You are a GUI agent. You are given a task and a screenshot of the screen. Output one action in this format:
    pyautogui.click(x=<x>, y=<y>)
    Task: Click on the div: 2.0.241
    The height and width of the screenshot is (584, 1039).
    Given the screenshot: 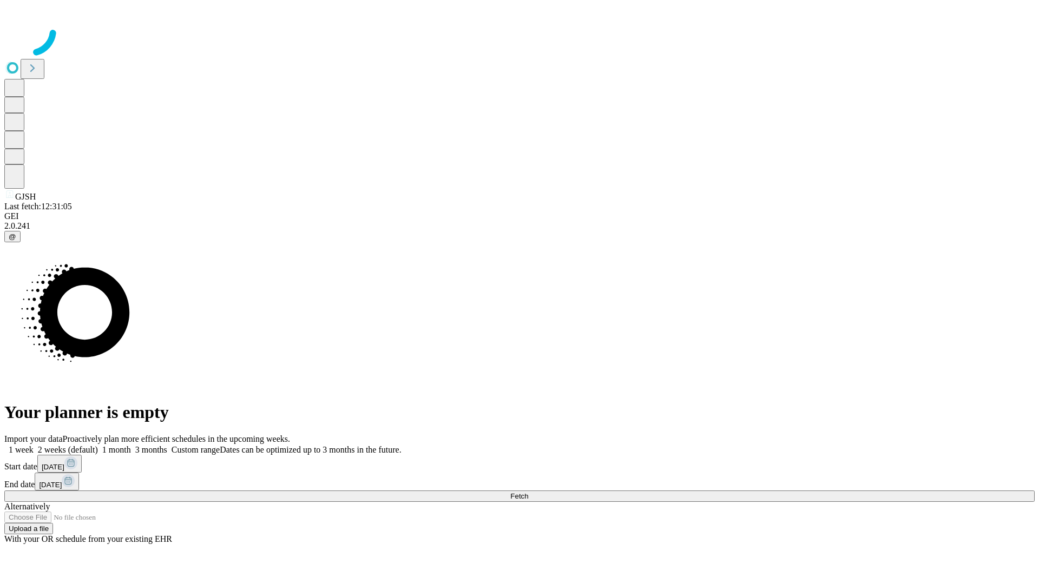 What is the action you would take?
    pyautogui.click(x=519, y=226)
    